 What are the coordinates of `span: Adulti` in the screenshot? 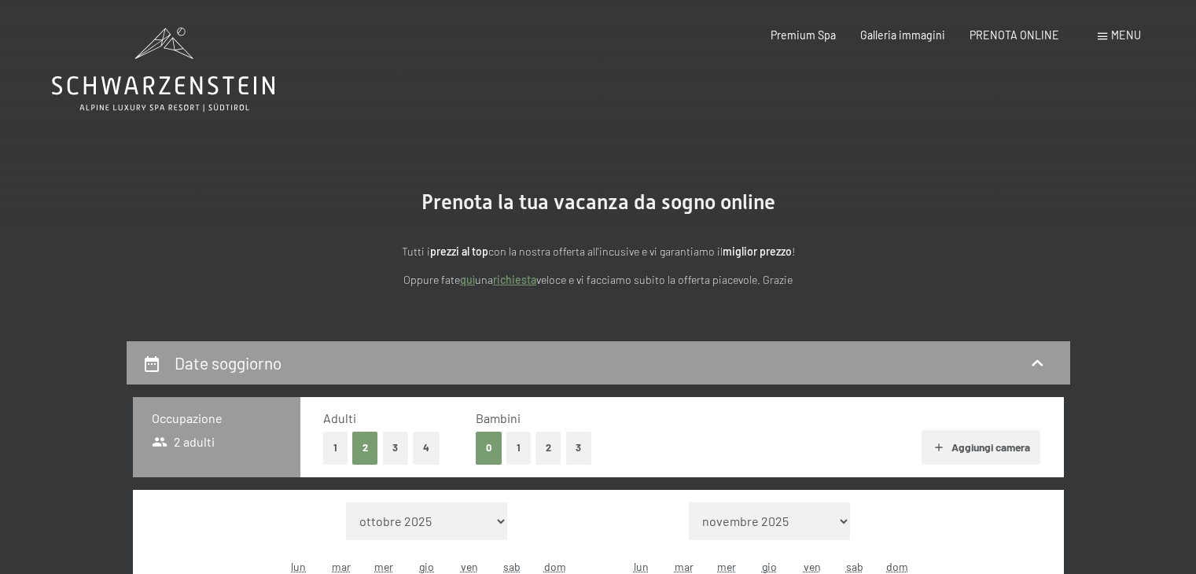 It's located at (340, 418).